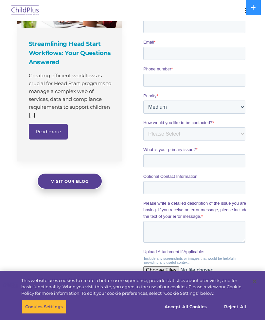 This screenshot has width=265, height=320. What do you see at coordinates (44, 306) in the screenshot?
I see `button: Cookies Settings` at bounding box center [44, 306].